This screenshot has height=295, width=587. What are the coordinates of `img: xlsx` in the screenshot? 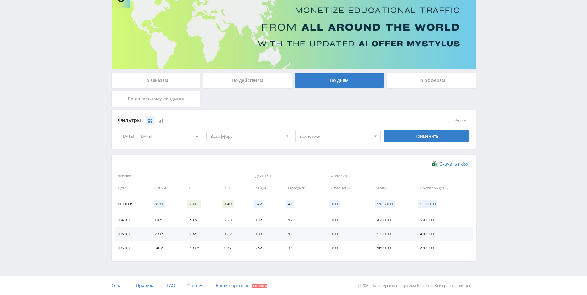 It's located at (435, 163).